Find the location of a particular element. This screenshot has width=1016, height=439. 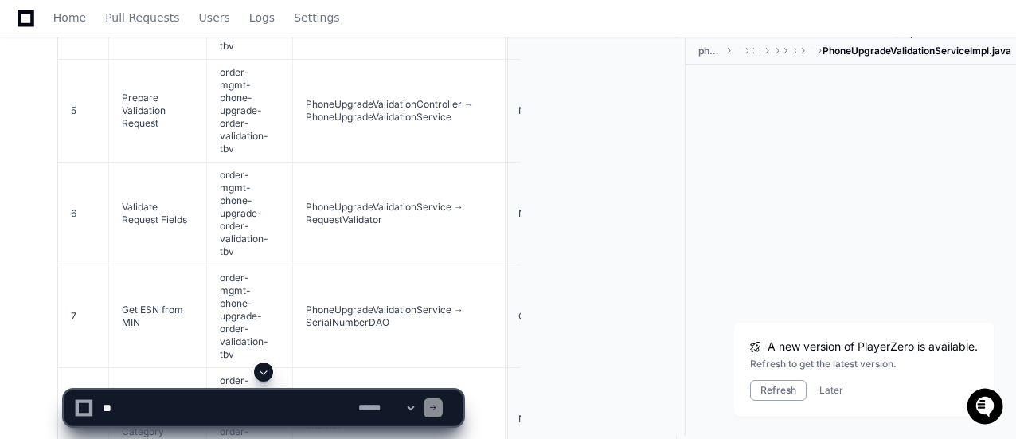

div: Start new chat is located at coordinates (158, 127).